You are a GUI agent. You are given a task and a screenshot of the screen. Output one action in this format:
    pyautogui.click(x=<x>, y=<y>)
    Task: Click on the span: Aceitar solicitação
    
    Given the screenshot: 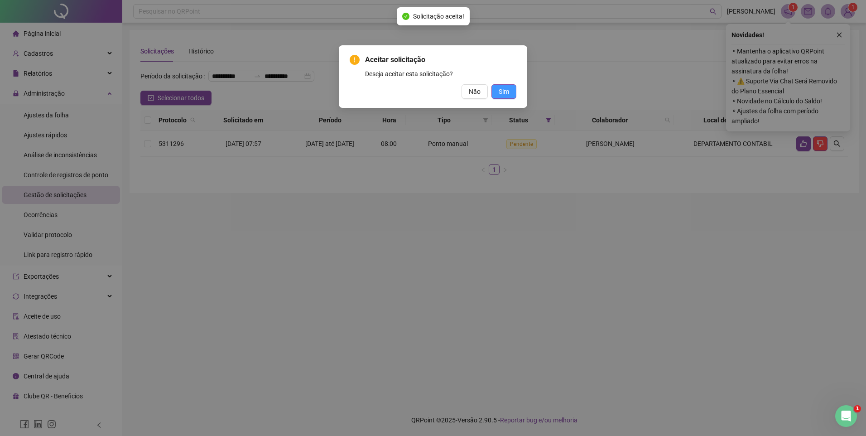 What is the action you would take?
    pyautogui.click(x=441, y=60)
    